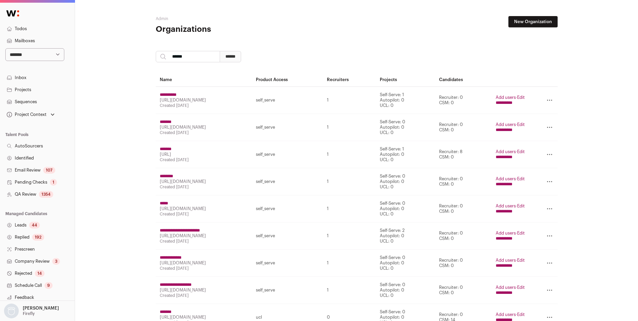  I want to click on div: 14, so click(40, 273).